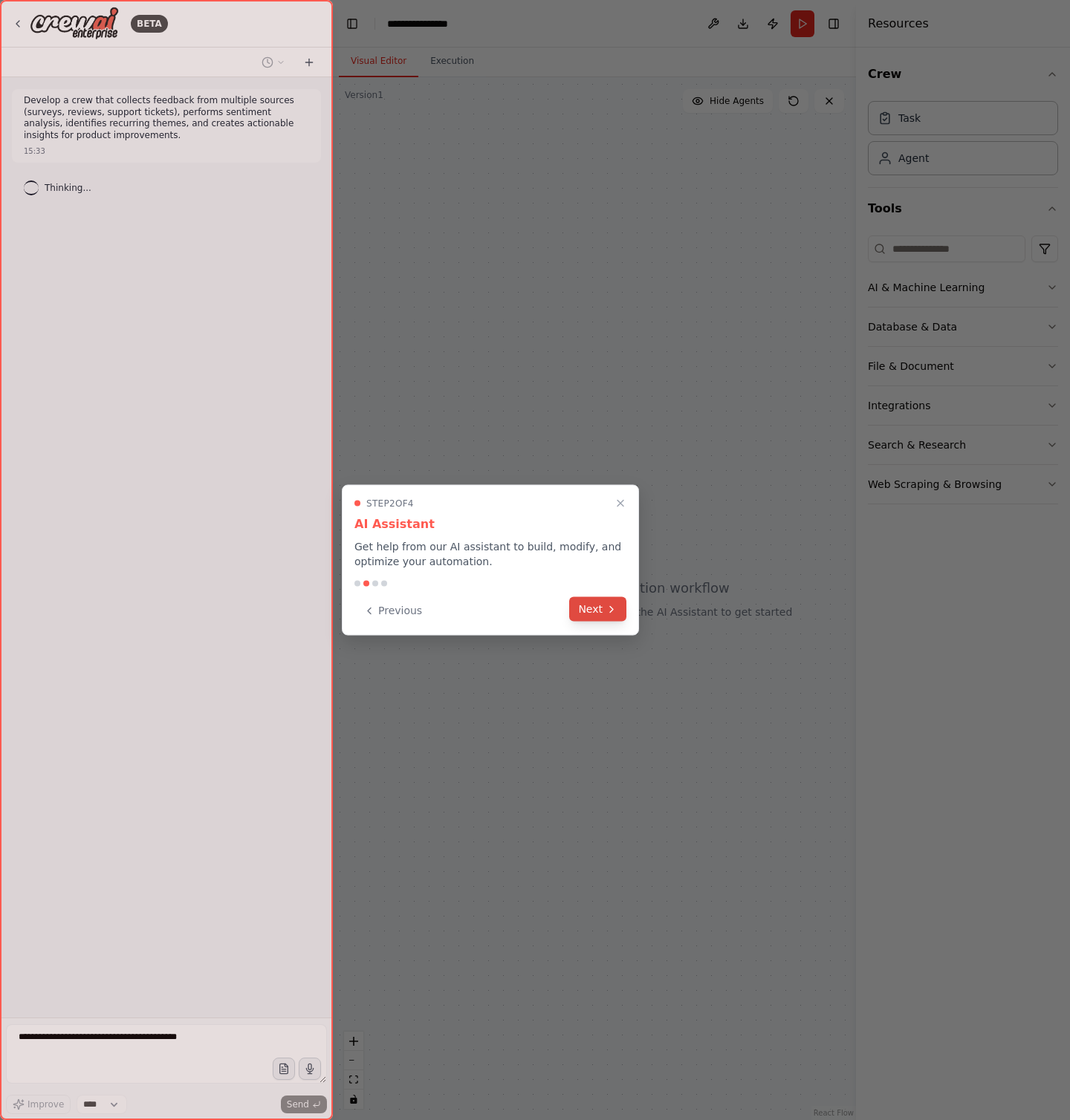 This screenshot has width=1070, height=1120. Describe the element at coordinates (621, 504) in the screenshot. I see `button: Close walkthrough` at that location.